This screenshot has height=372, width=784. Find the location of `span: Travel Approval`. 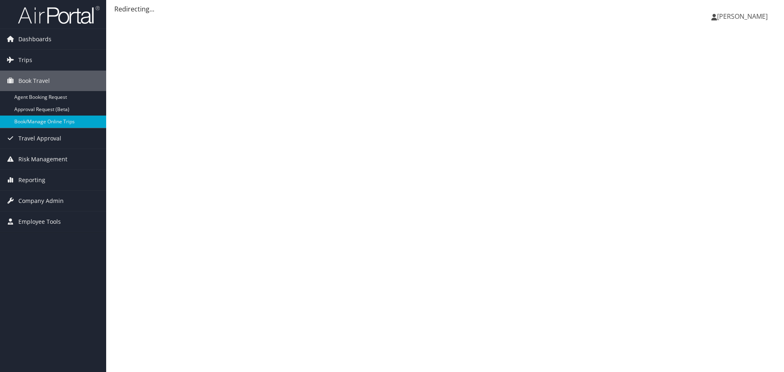

span: Travel Approval is located at coordinates (40, 138).